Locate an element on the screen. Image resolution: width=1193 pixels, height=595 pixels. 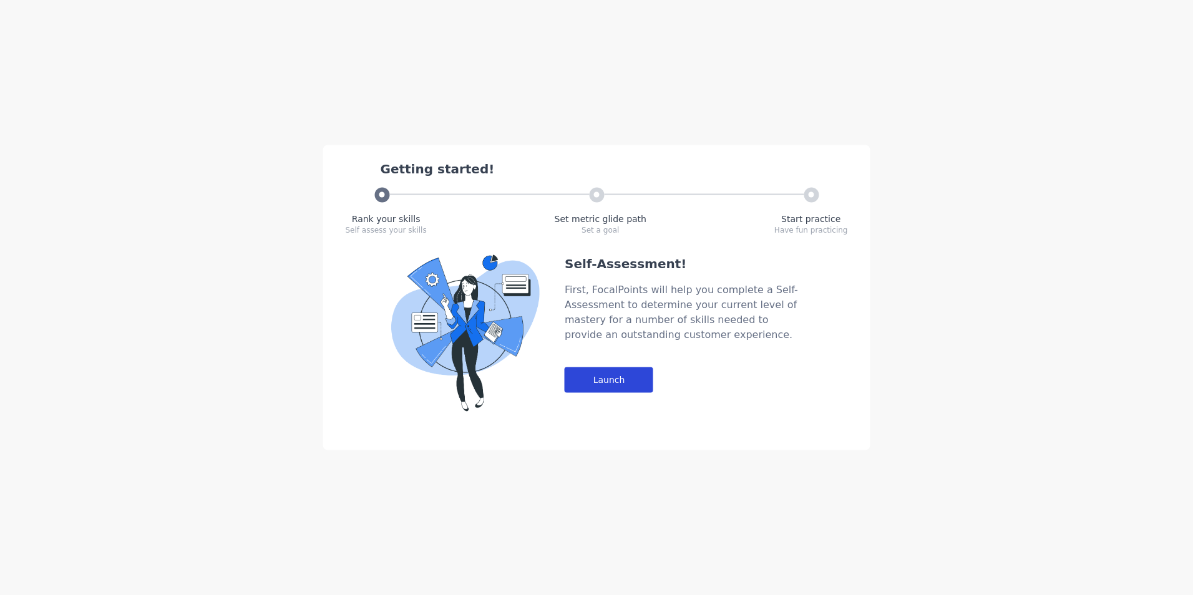
div: Have fun practicing is located at coordinates (811, 230).